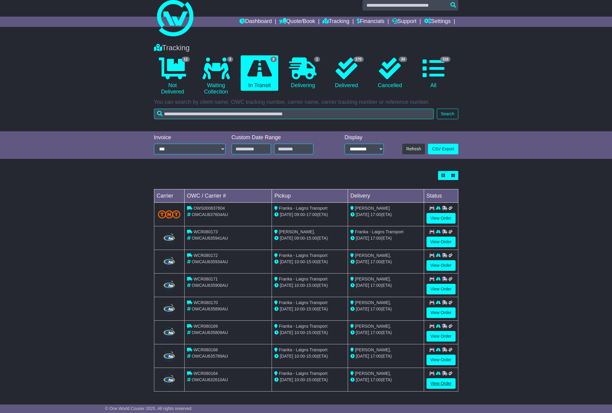  Describe the element at coordinates (358, 59) in the screenshot. I see `span: 270` at that location.